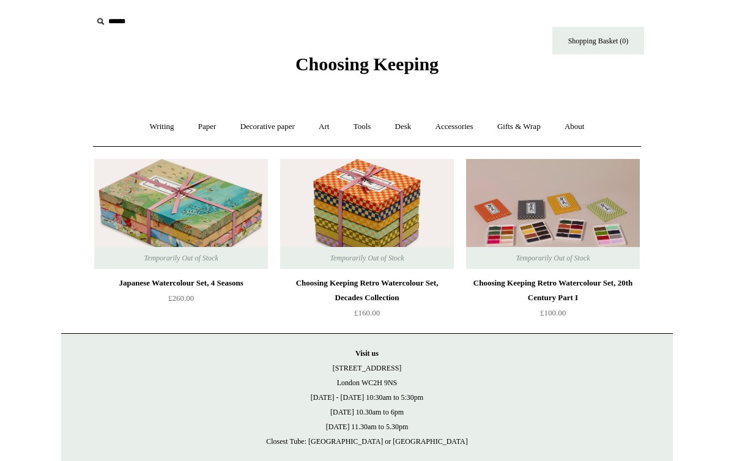 The width and height of the screenshot is (734, 461). I want to click on span: £100.00, so click(553, 313).